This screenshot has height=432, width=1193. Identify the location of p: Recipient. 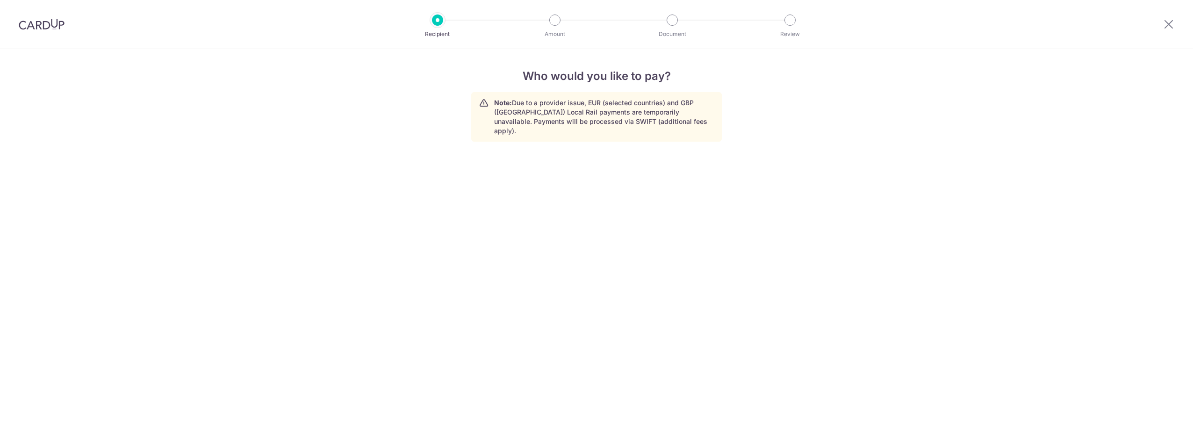
(438, 34).